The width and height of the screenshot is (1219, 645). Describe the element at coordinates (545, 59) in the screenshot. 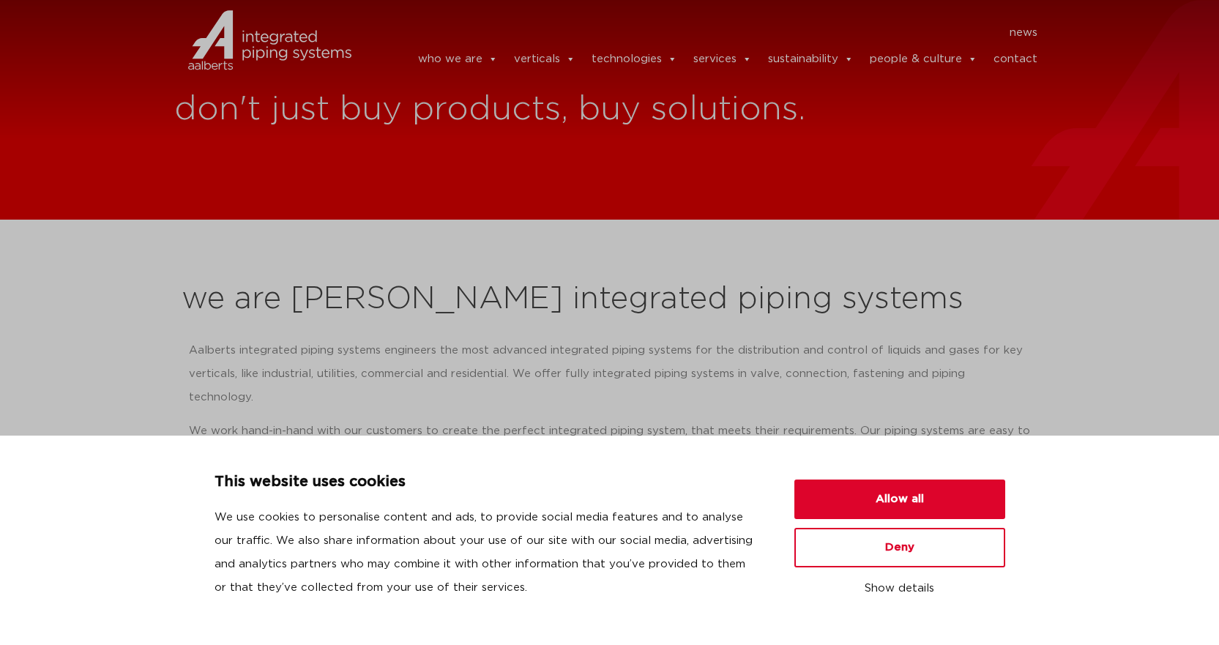

I see `a: verticals` at that location.